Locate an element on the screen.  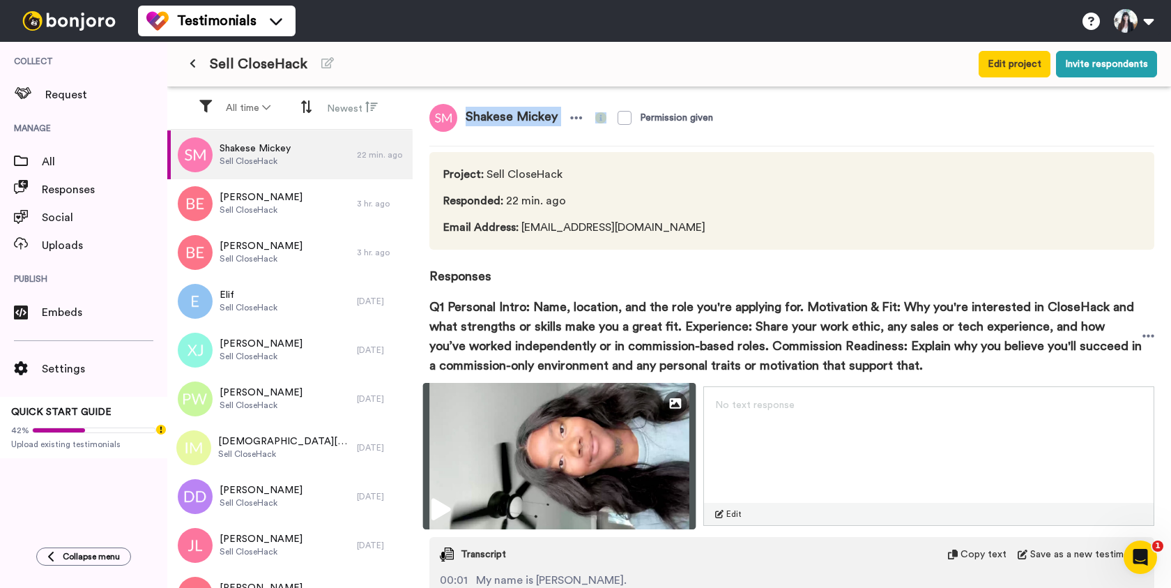
span: Save as a new testimonial is located at coordinates (1087, 554).